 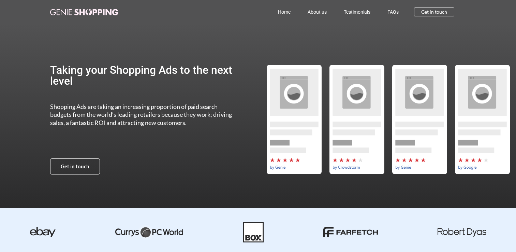 What do you see at coordinates (393, 12) in the screenshot?
I see `a: FAQs` at bounding box center [393, 12].